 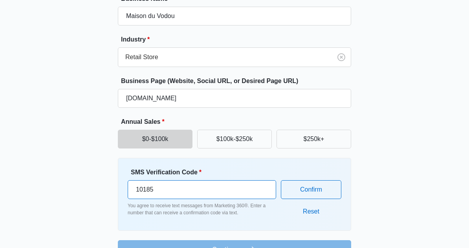 I want to click on label: SMS Verification Code, so click(x=205, y=173).